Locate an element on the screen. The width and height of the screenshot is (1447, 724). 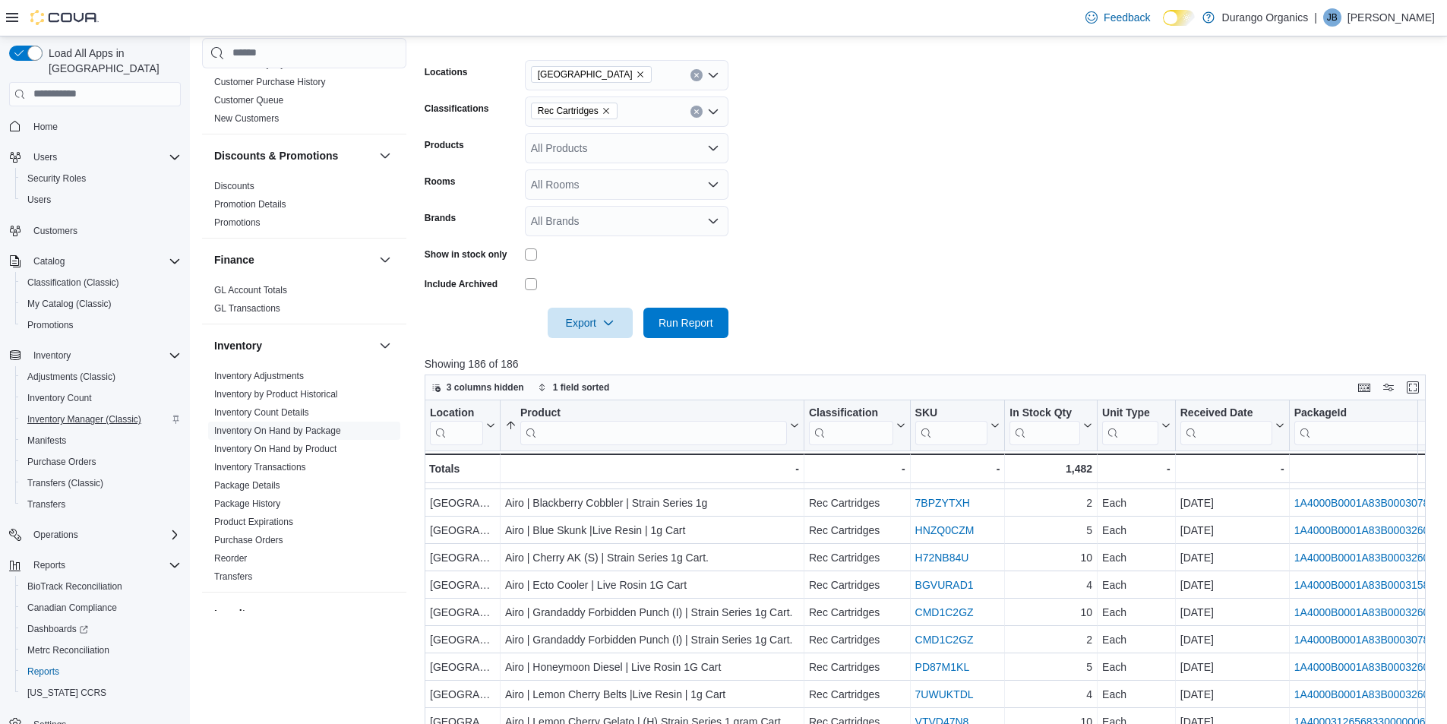
span: Customer Queue is located at coordinates (248, 100).